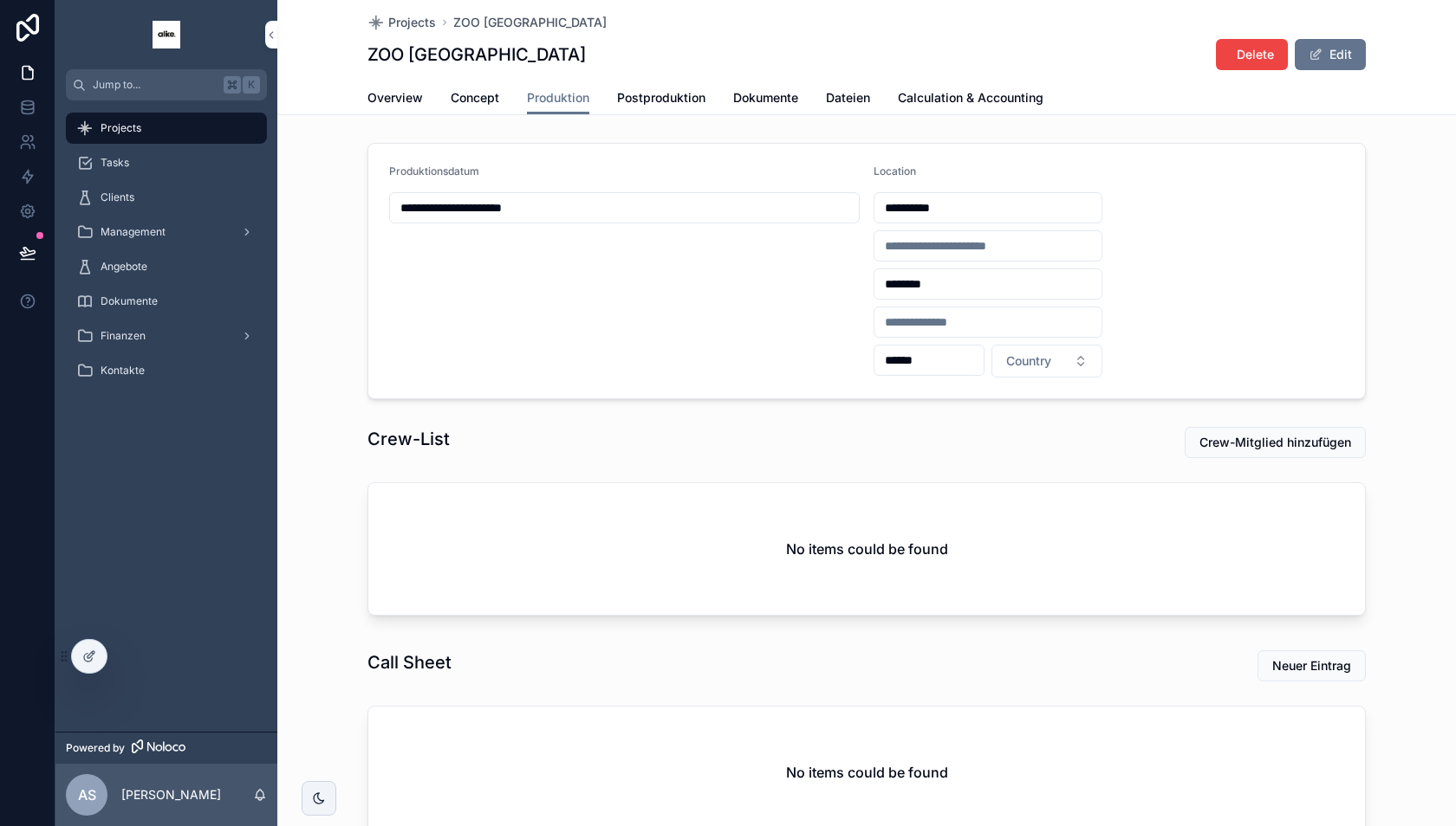 This screenshot has width=1456, height=826. I want to click on a: Produktion, so click(558, 98).